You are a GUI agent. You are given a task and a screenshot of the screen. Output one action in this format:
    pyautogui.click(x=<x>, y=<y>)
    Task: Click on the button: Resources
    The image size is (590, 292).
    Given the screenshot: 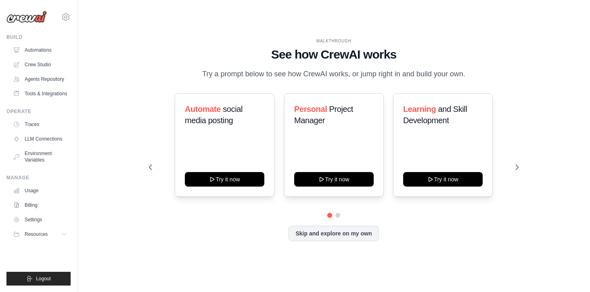 What is the action you would take?
    pyautogui.click(x=40, y=234)
    